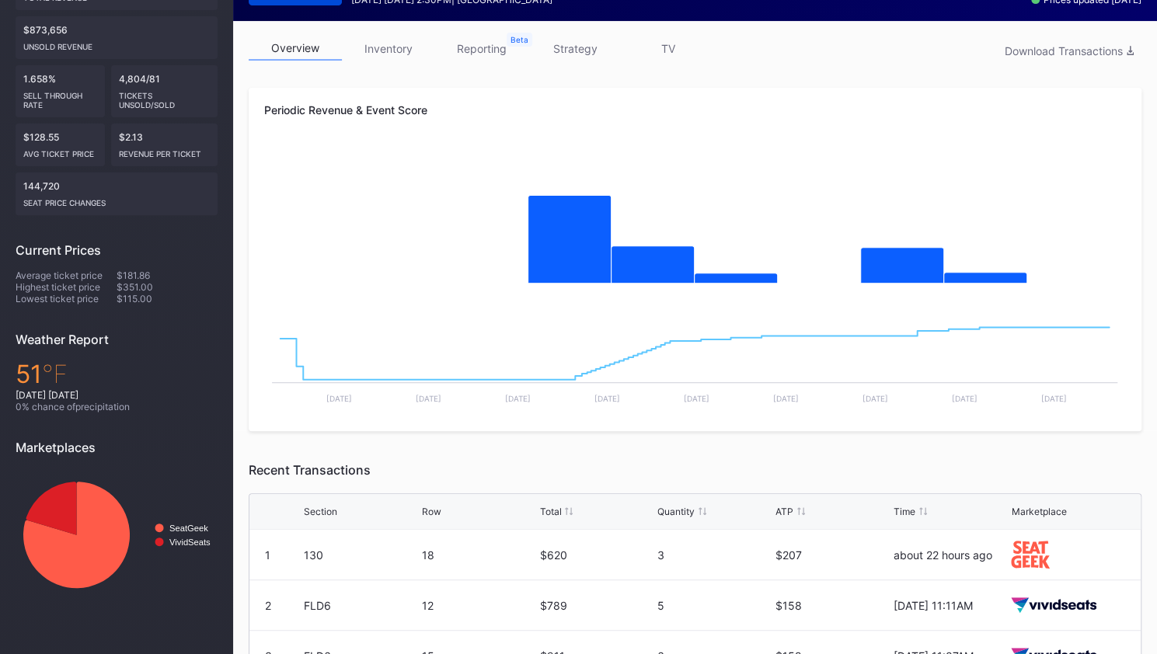  Describe the element at coordinates (1069, 51) in the screenshot. I see `button: Download Transactions` at that location.